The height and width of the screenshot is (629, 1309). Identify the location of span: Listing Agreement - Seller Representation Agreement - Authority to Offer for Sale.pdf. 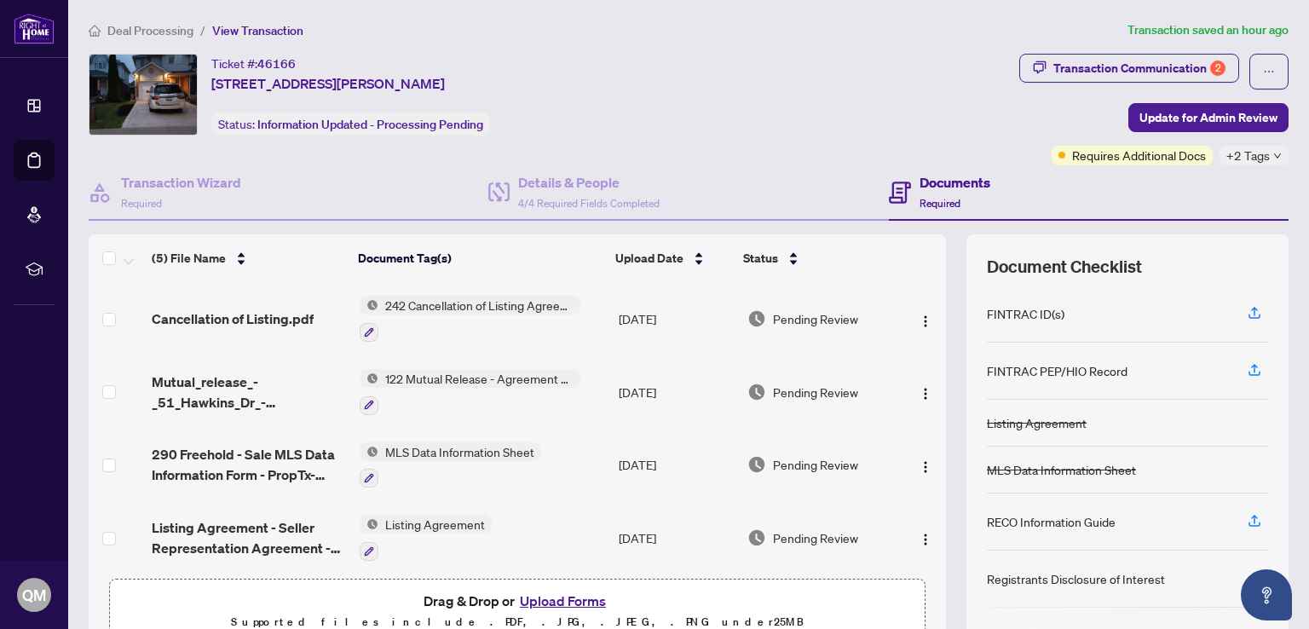
(248, 538).